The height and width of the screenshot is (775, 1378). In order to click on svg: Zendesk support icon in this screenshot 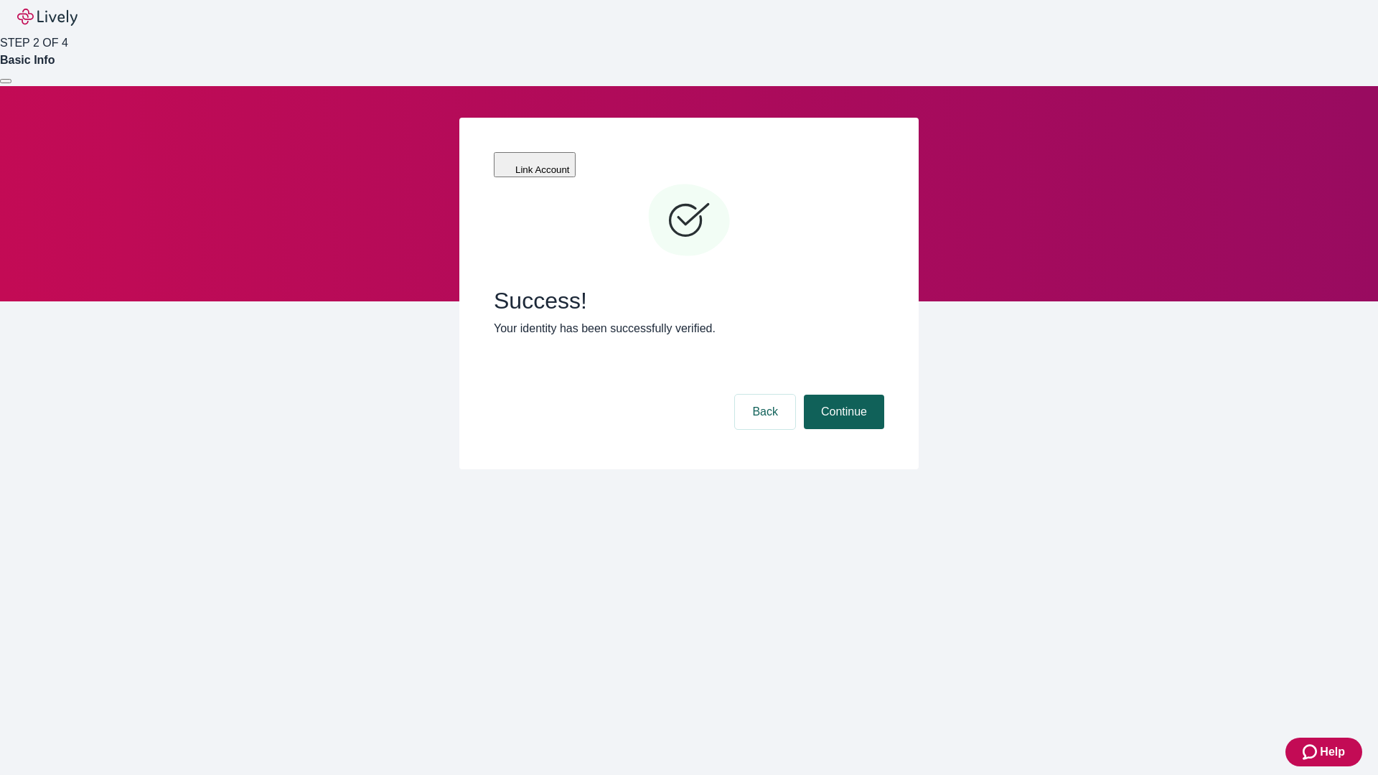, I will do `click(1311, 752)`.